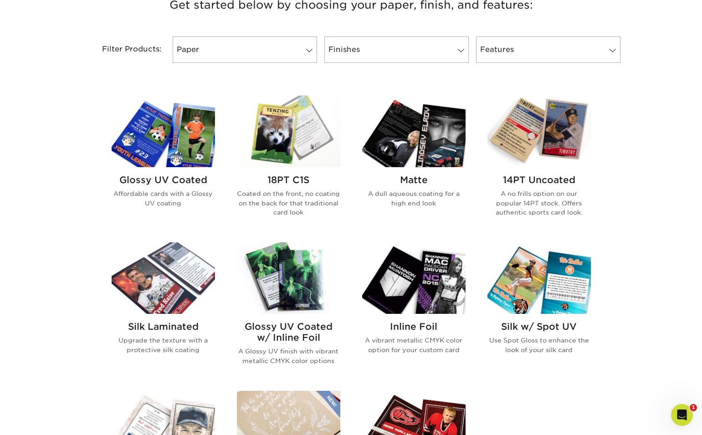  Describe the element at coordinates (288, 164) in the screenshot. I see `a: 18PT C1S Trading Cards 18PT C1S Coated on the front, no coating on the back for that traditional ...` at that location.